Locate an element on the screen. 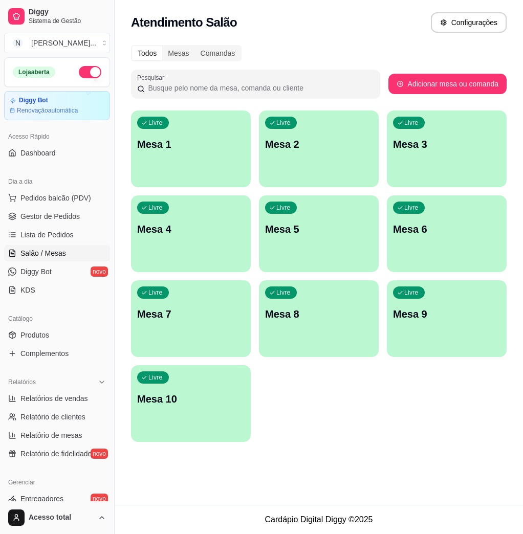 The image size is (523, 534). h2: Atendimento Salão is located at coordinates (184, 23).